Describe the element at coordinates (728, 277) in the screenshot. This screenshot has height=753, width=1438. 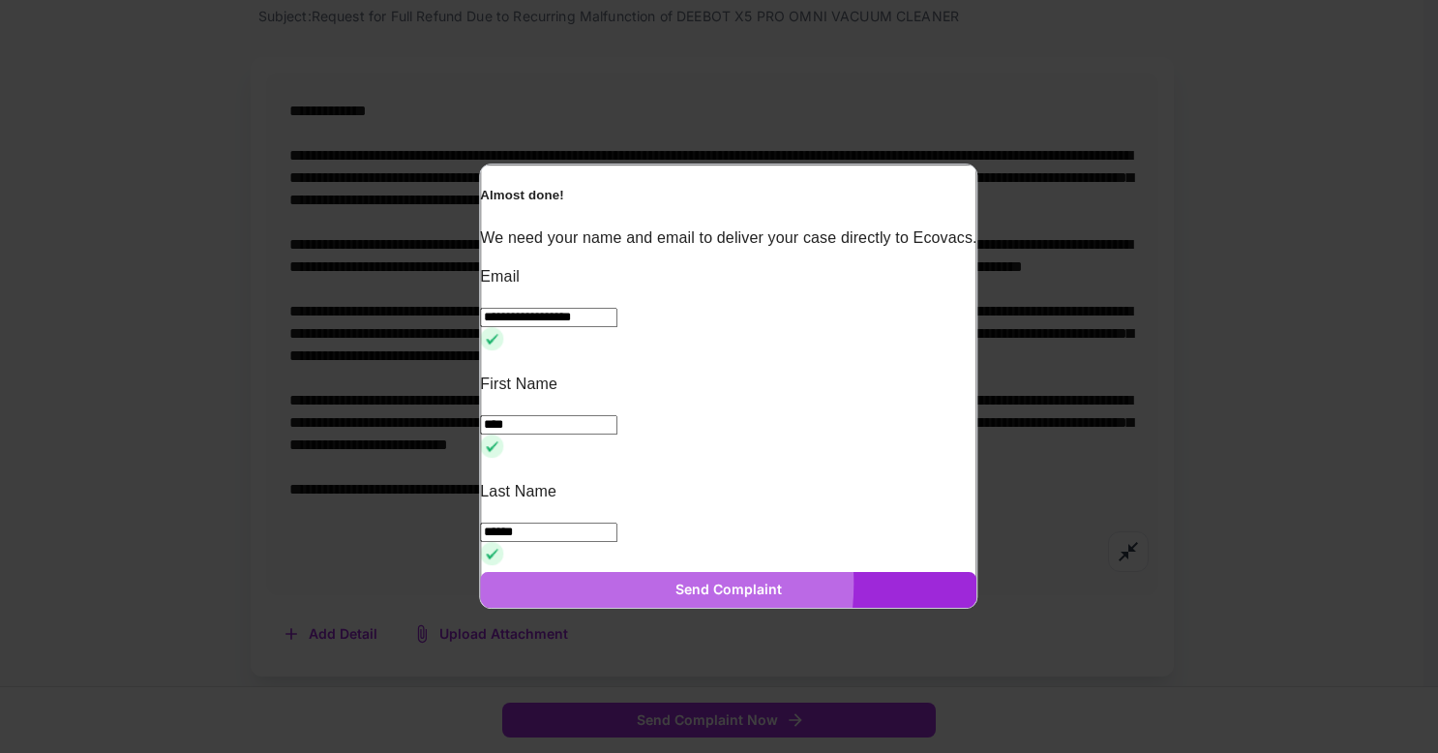
I see `p: Email` at that location.